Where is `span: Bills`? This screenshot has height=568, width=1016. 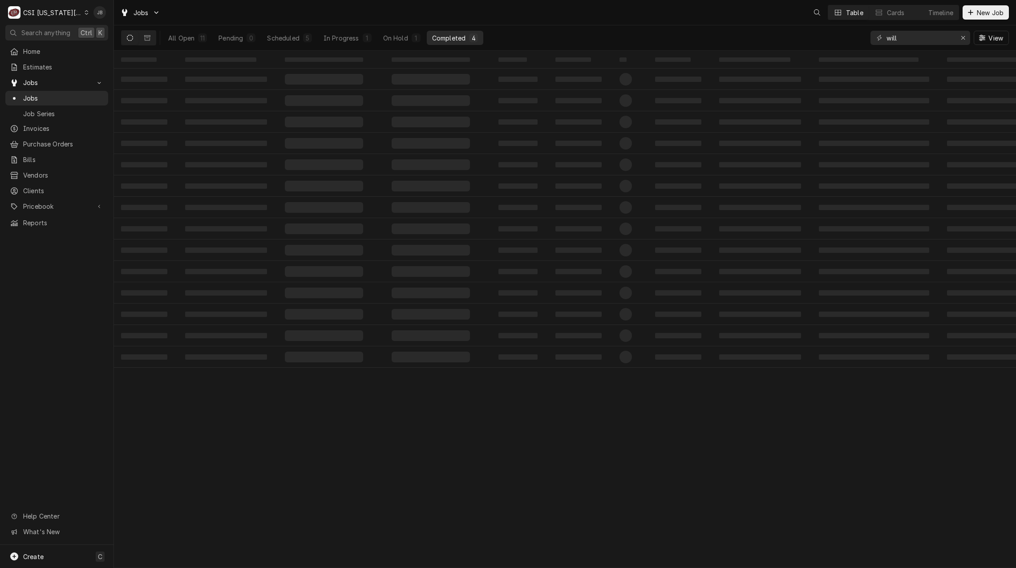 span: Bills is located at coordinates (63, 159).